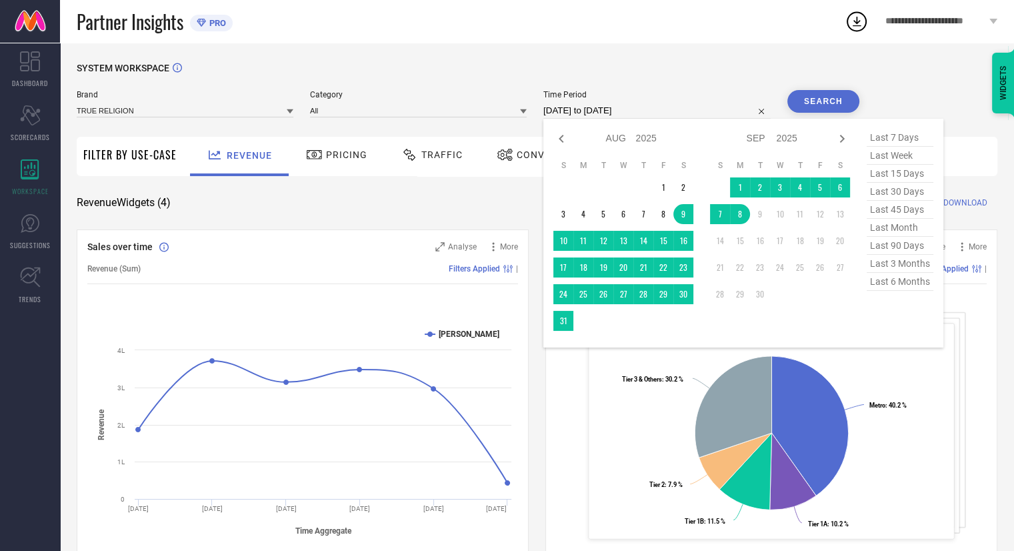  Describe the element at coordinates (663, 267) in the screenshot. I see `td: Fri Aug 22 2025` at that location.